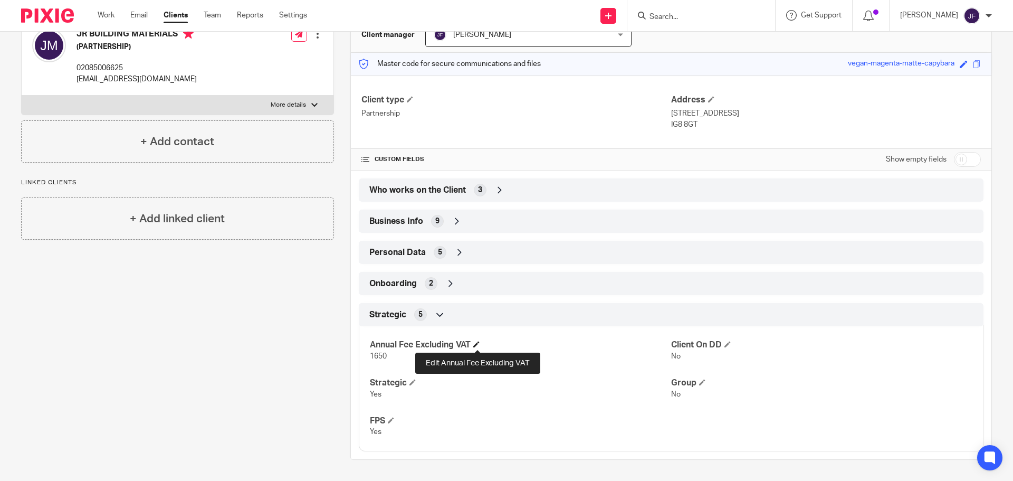 The image size is (1013, 481). I want to click on h4: Address, so click(826, 100).